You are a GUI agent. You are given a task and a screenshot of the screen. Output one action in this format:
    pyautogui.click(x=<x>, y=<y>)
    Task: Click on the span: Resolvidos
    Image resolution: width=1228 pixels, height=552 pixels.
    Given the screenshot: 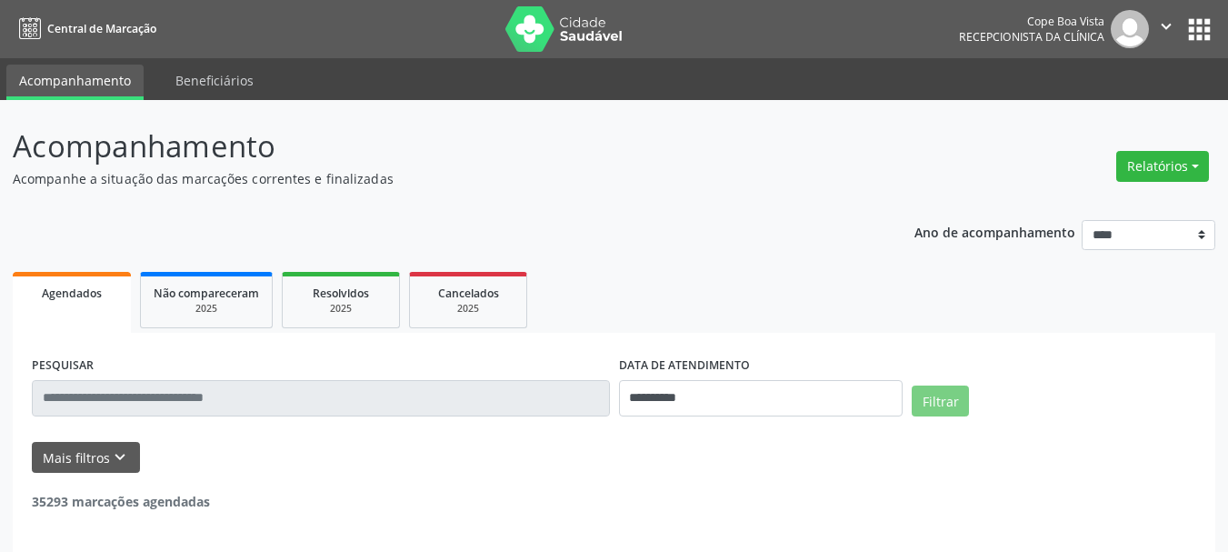 What is the action you would take?
    pyautogui.click(x=341, y=293)
    